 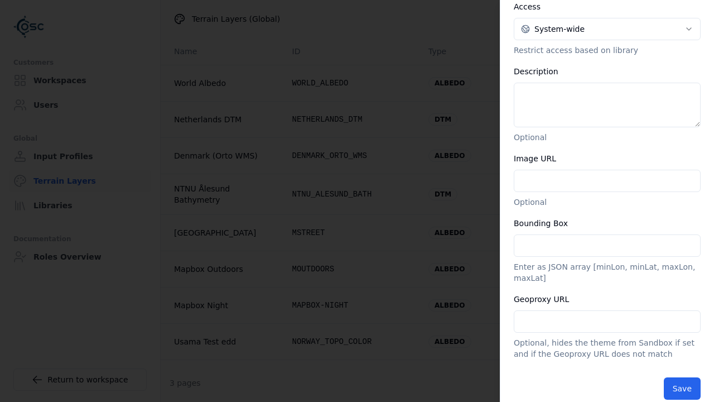 What do you see at coordinates (540, 223) in the screenshot?
I see `label: Bounding Box` at bounding box center [540, 223].